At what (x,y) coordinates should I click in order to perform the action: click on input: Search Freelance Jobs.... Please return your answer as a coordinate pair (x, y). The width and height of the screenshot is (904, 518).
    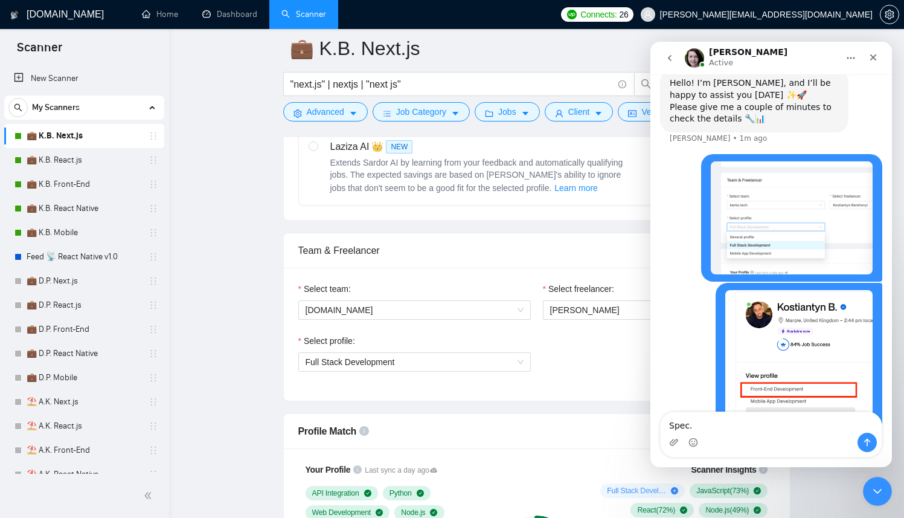
    Looking at the image, I should click on (452, 84).